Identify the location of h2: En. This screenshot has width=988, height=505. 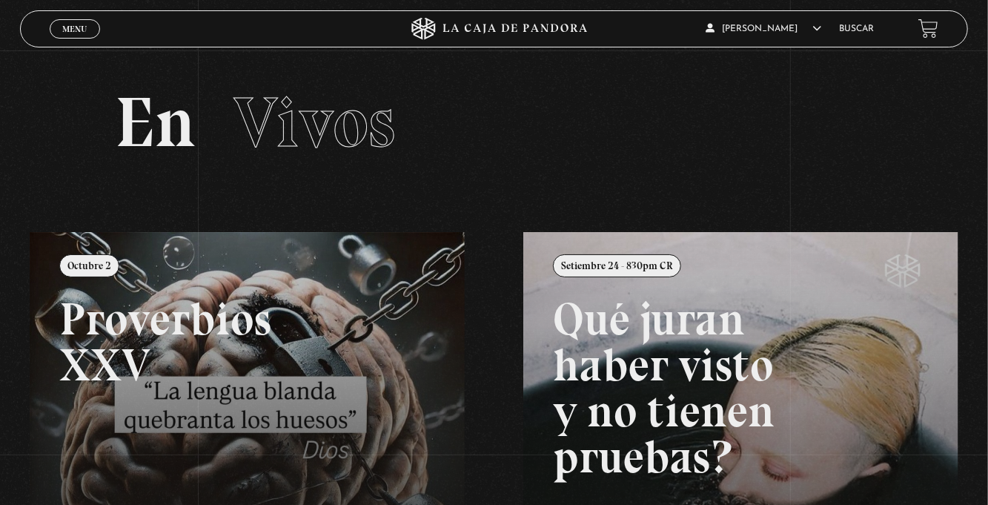
(494, 122).